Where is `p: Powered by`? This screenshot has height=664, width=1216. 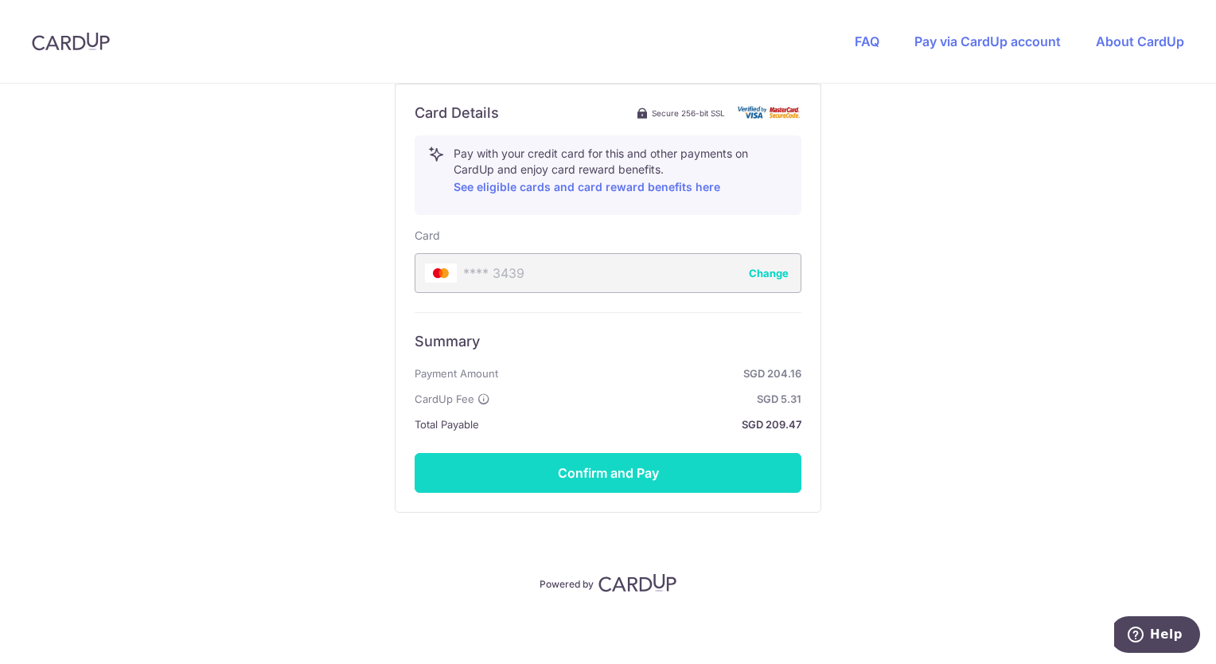
p: Powered by is located at coordinates (567, 582).